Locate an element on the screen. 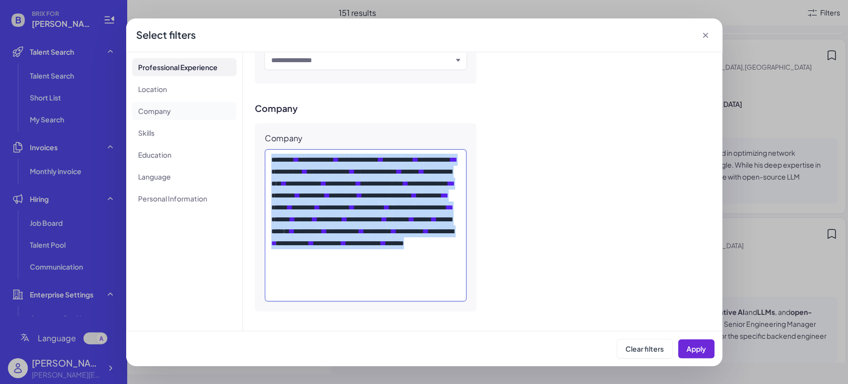  li: Location is located at coordinates (184, 89).